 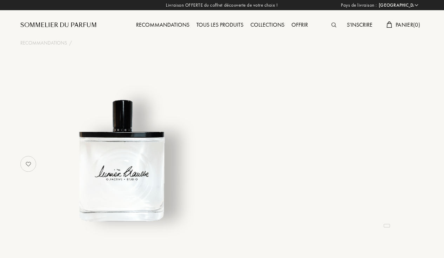 What do you see at coordinates (359, 25) in the screenshot?
I see `div: S'inscrire` at bounding box center [359, 25].